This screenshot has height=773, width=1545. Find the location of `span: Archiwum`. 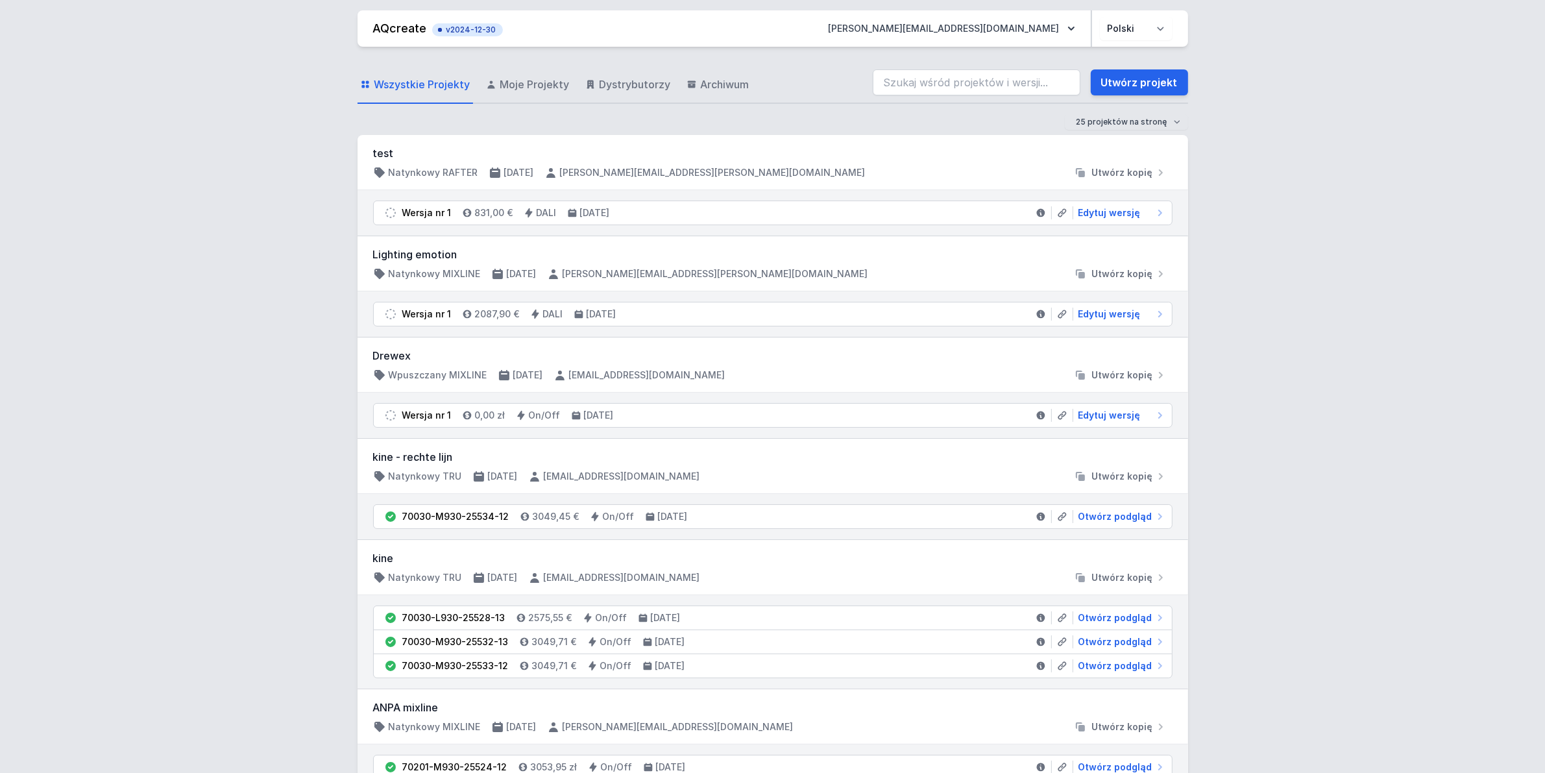

span: Archiwum is located at coordinates (725, 84).